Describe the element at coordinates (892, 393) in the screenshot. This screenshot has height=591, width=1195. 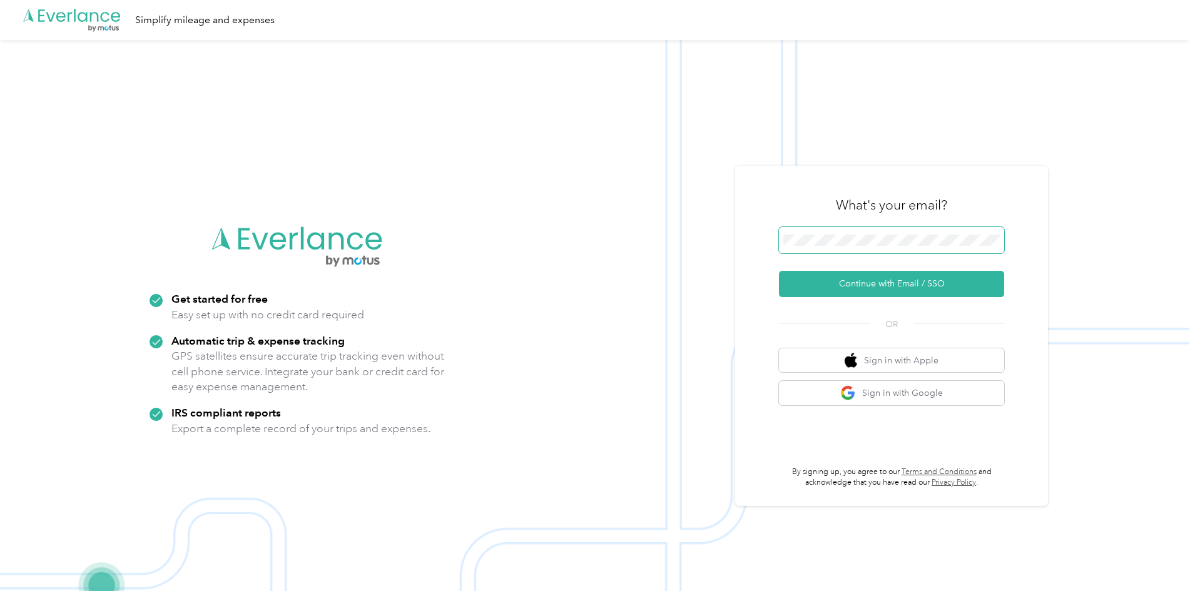
I see `button: google logoSign in with Google` at that location.